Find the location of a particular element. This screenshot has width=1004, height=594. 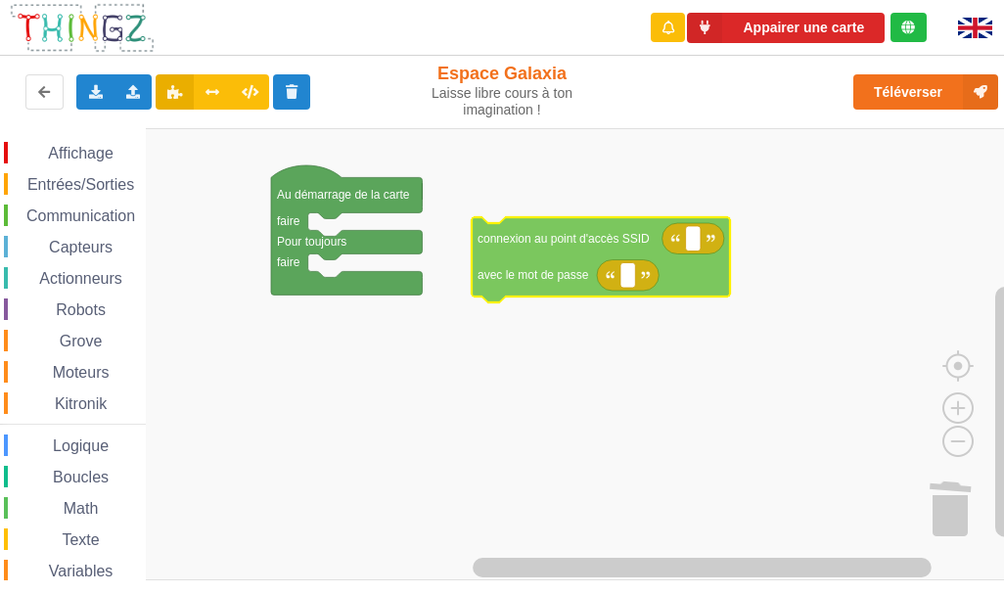

span: Robots is located at coordinates (80, 309).